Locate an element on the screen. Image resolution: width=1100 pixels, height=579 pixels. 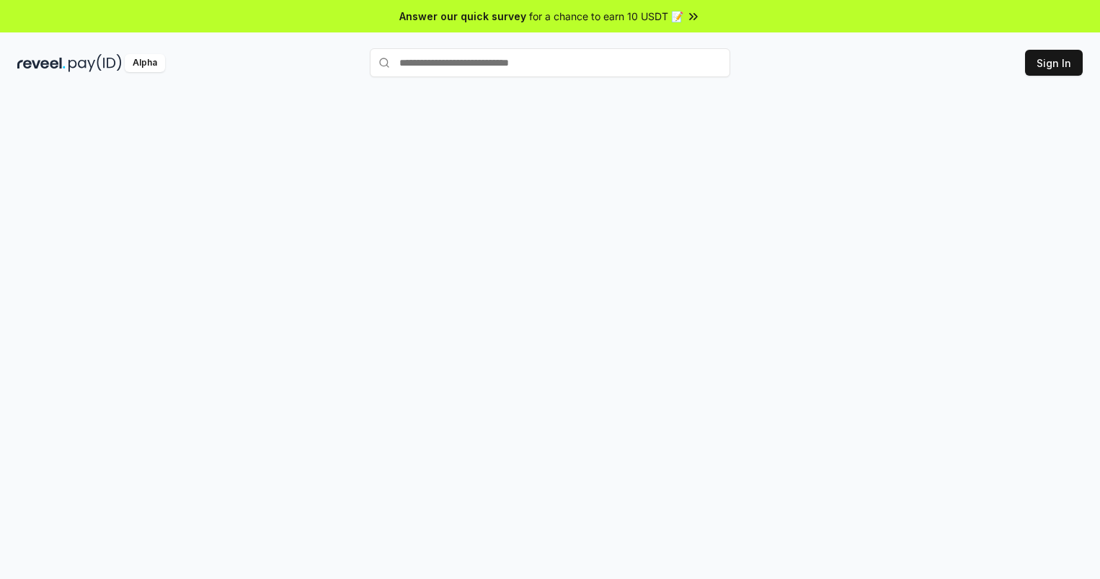
img: reveel_dark is located at coordinates (41, 63).